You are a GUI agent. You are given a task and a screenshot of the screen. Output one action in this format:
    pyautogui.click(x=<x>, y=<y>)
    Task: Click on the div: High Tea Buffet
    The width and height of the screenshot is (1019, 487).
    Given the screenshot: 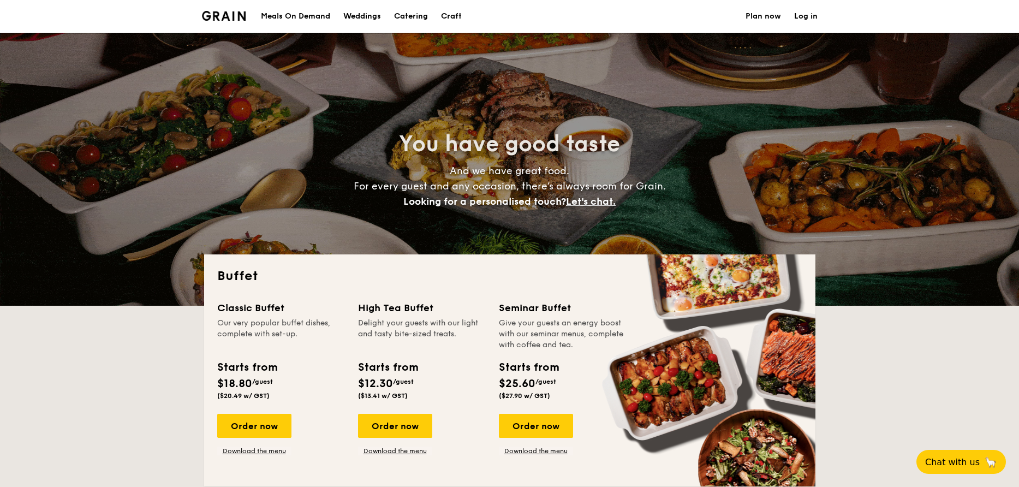 What is the action you would take?
    pyautogui.click(x=422, y=308)
    